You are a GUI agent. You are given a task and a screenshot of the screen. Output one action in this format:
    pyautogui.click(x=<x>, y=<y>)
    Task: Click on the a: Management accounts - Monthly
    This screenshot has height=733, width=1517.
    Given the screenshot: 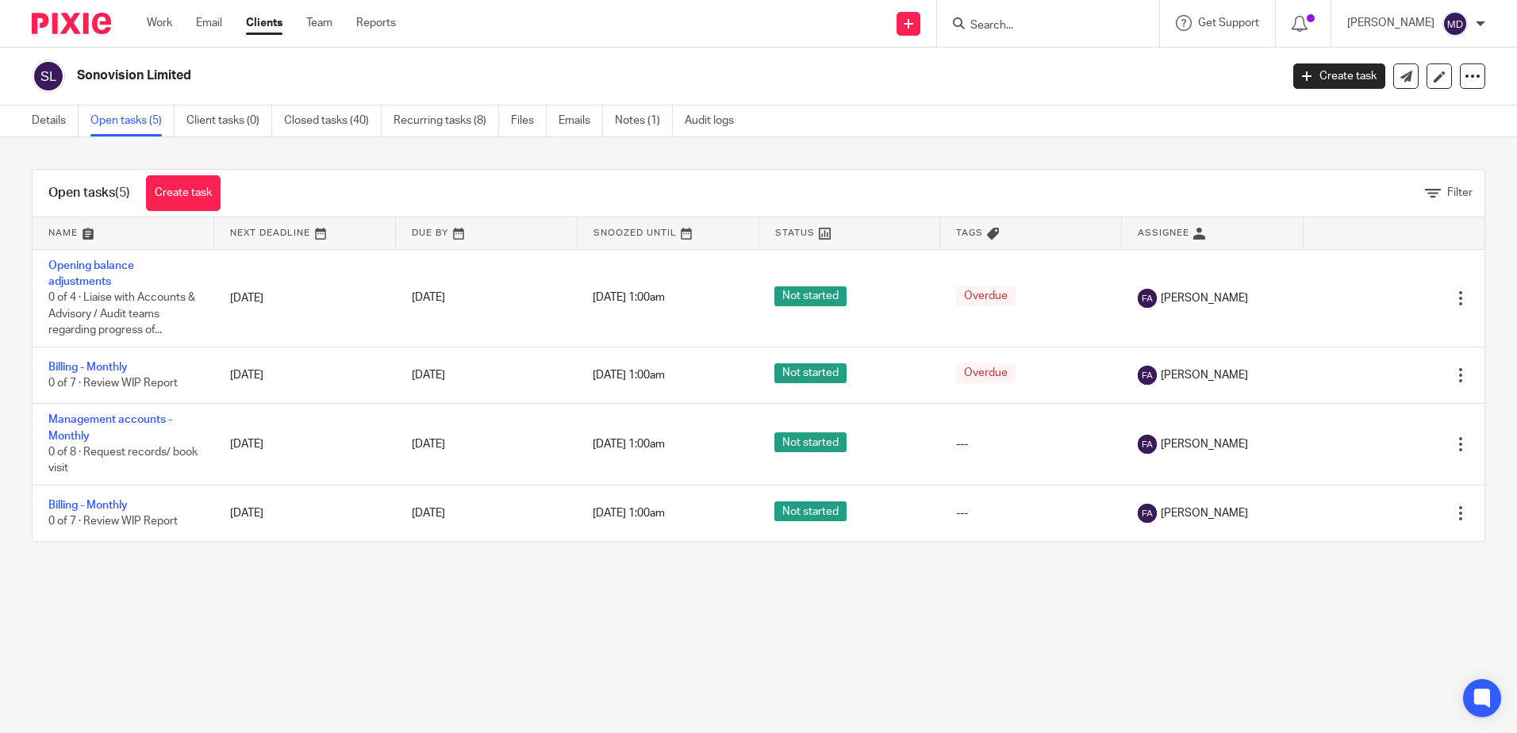 What is the action you would take?
    pyautogui.click(x=110, y=428)
    